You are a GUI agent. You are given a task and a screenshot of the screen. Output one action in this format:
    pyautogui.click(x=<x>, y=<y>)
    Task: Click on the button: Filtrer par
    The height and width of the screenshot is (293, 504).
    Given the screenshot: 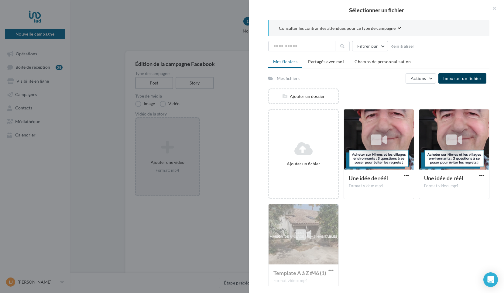 What is the action you would take?
    pyautogui.click(x=370, y=46)
    